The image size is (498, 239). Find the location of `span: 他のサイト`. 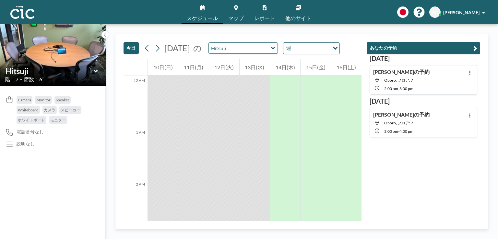

span: 他のサイト is located at coordinates (299, 18).